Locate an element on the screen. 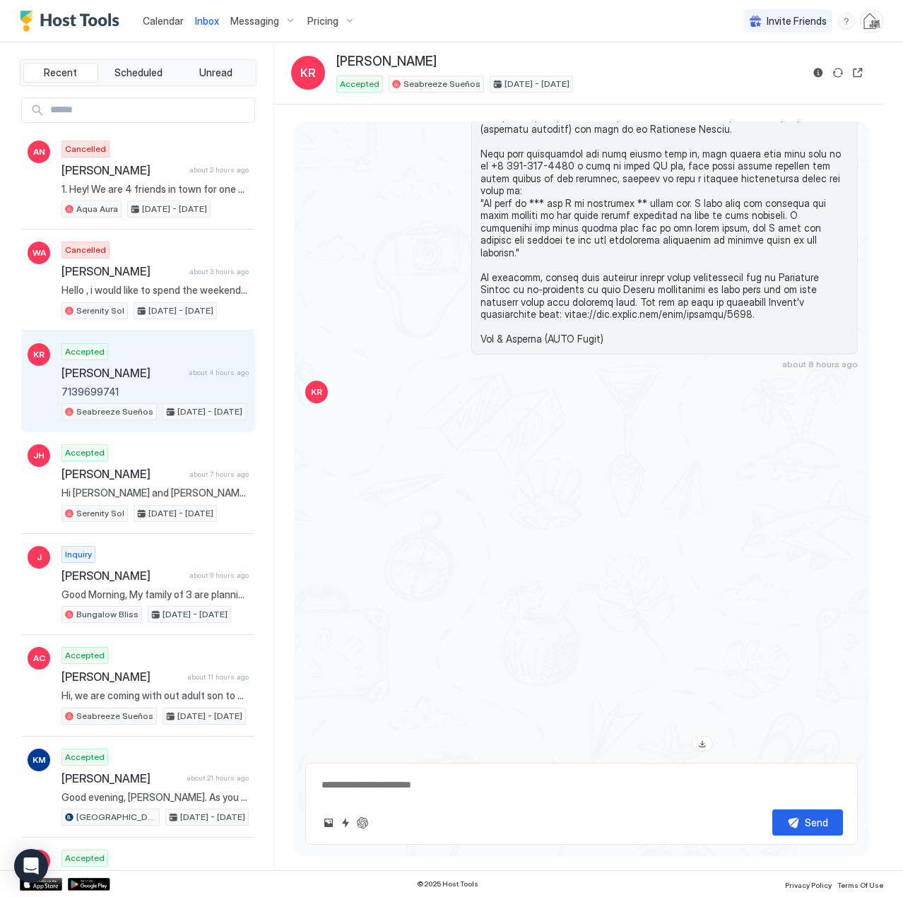  a: Inbox is located at coordinates (207, 20).